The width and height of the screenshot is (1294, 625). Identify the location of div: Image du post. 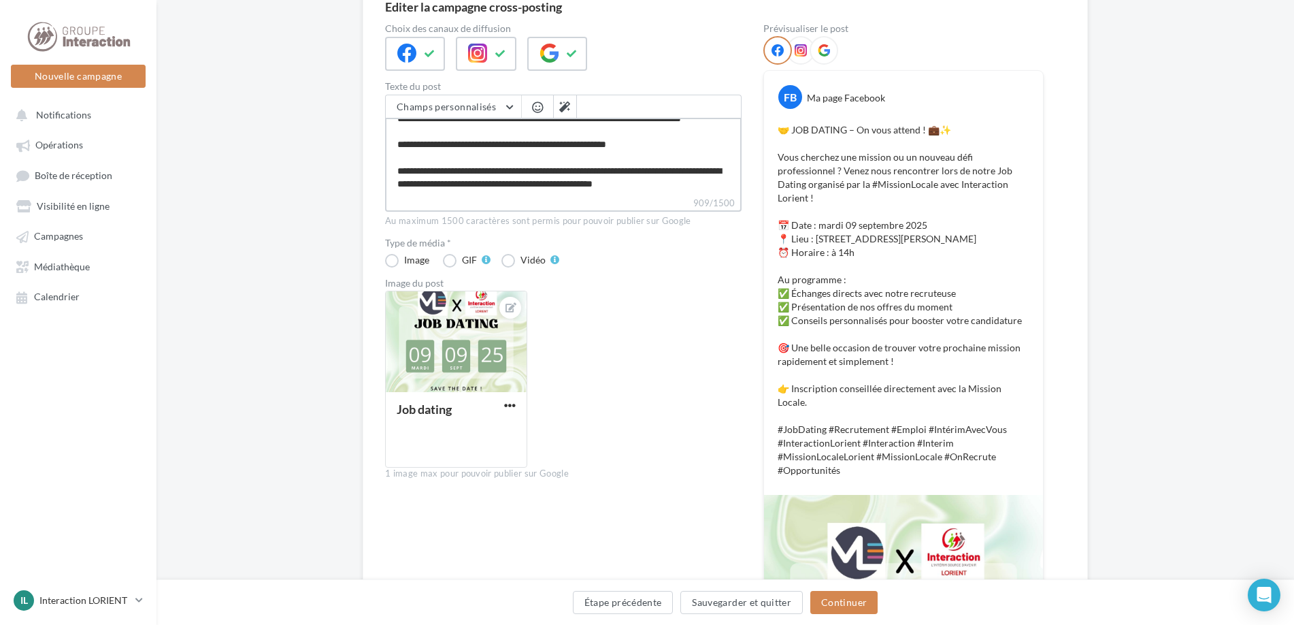
(563, 283).